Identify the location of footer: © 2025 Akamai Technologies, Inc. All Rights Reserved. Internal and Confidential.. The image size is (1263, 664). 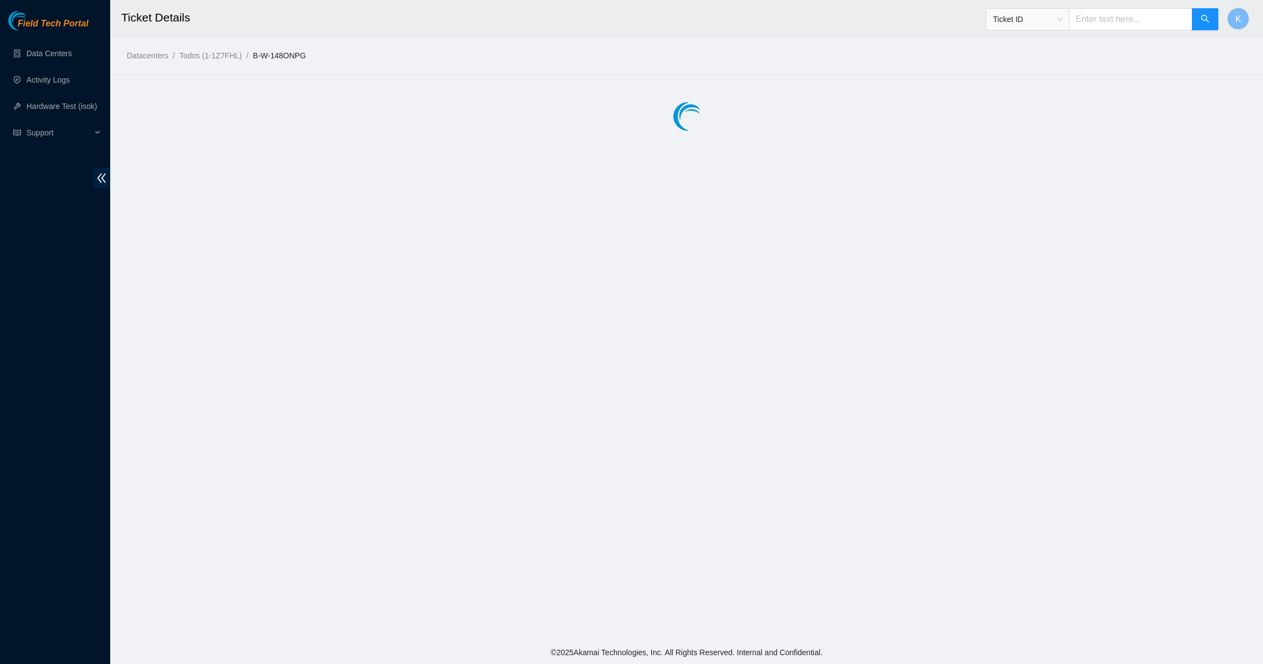
(686, 653).